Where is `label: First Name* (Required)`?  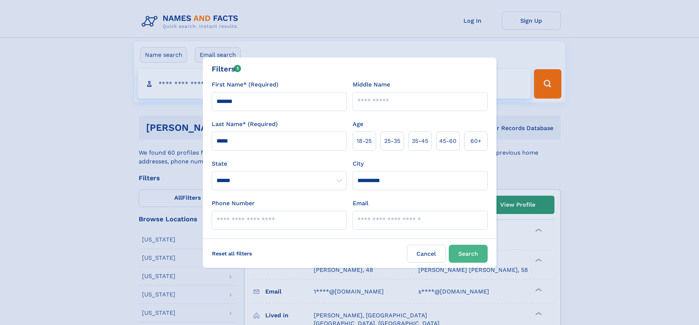
label: First Name* (Required) is located at coordinates (245, 85).